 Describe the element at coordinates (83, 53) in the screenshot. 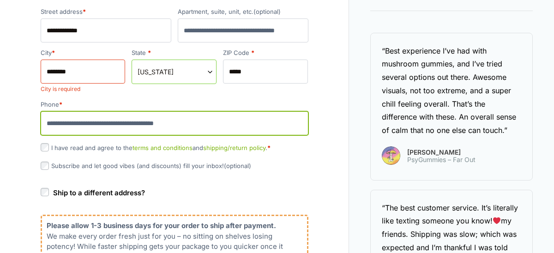

I see `label: City` at that location.